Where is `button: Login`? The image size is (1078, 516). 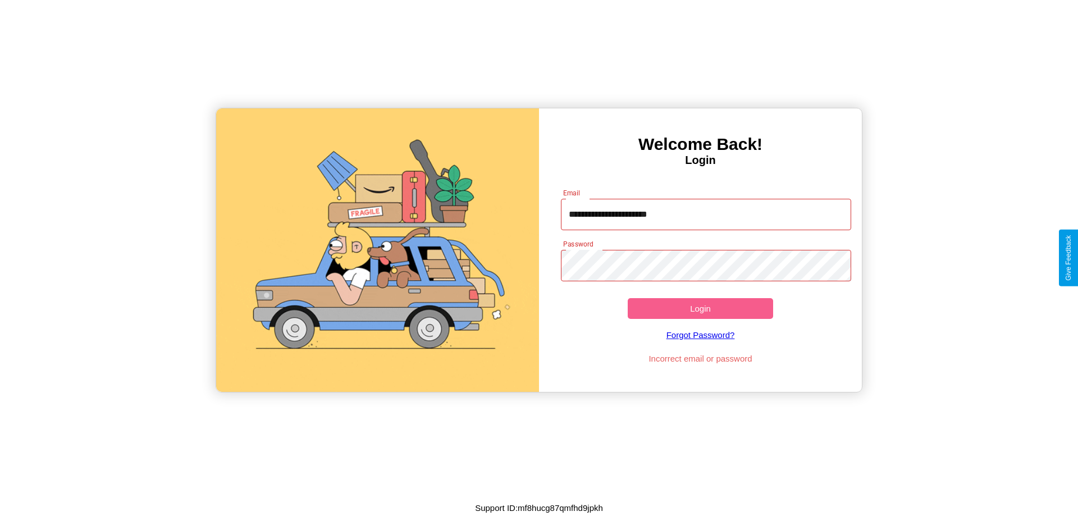
button: Login is located at coordinates (700, 308).